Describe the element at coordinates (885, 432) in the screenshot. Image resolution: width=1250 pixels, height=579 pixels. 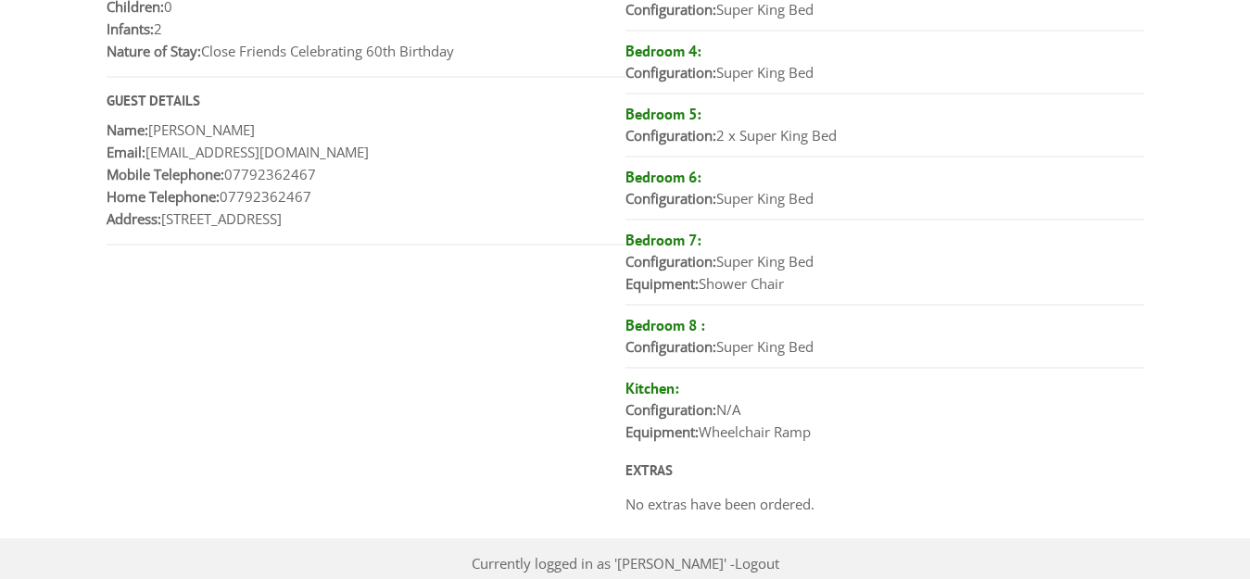
I see `p: Wheelchair Ramp` at that location.